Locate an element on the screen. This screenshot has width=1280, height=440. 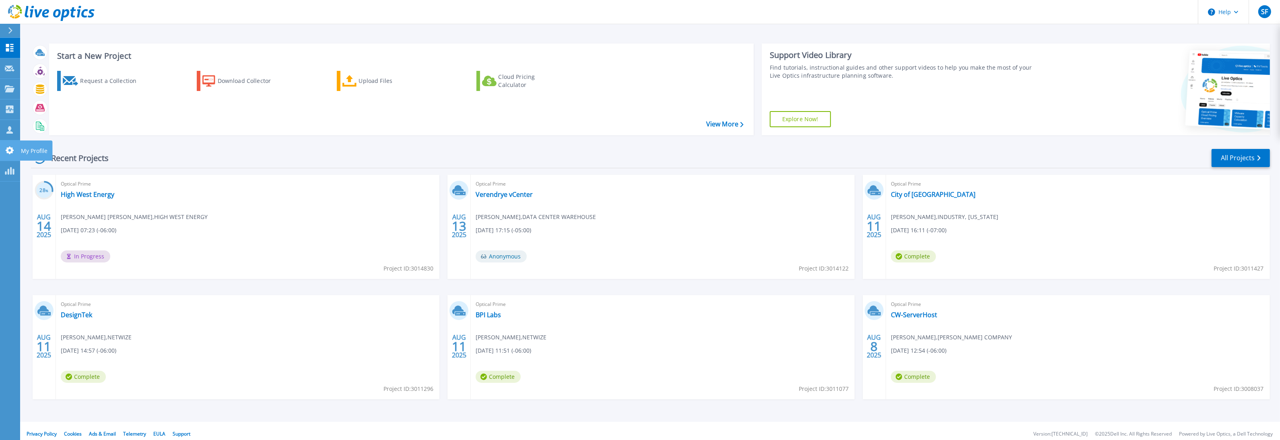
div: Request a Collection is located at coordinates (112, 81).